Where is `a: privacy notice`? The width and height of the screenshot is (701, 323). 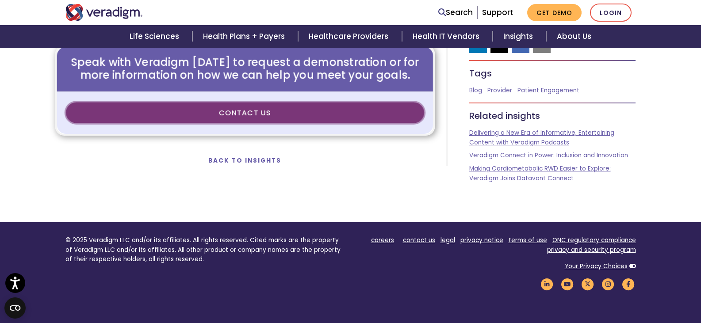
a: privacy notice is located at coordinates (482, 240).